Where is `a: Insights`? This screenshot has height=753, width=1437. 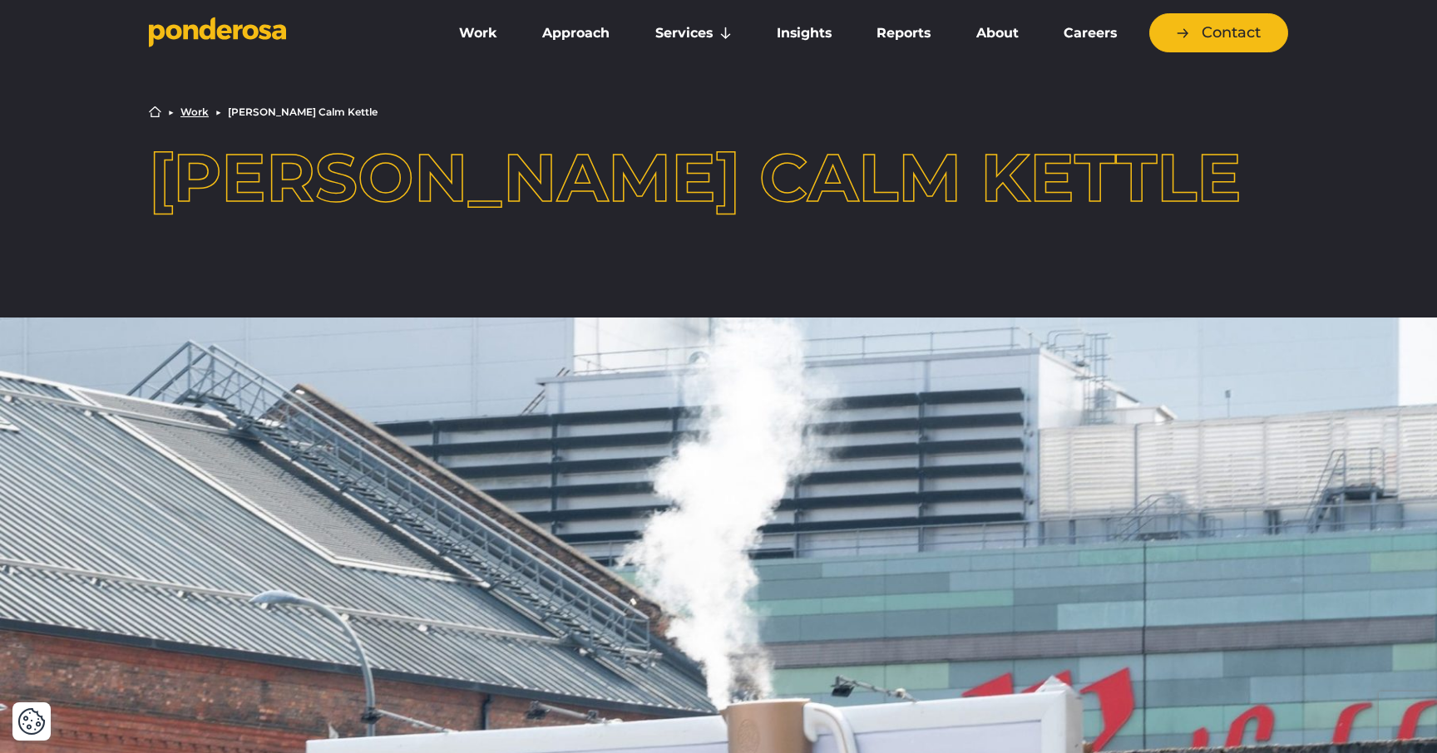
a: Insights is located at coordinates (804, 33).